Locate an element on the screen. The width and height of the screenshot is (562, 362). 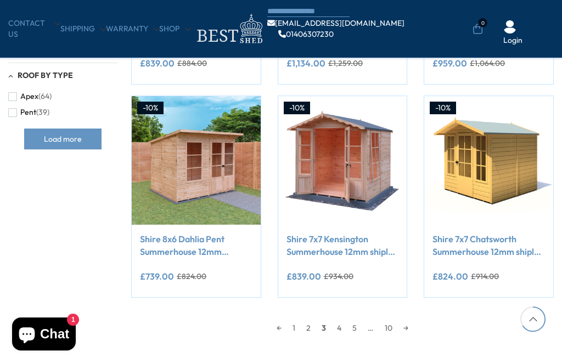
a: 10 is located at coordinates (389, 328).